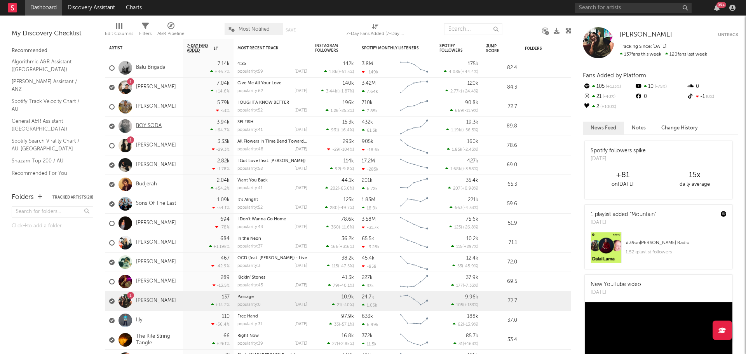 This screenshot has width=746, height=354. Describe the element at coordinates (473, 200) in the screenshot. I see `div: 221k` at that location.